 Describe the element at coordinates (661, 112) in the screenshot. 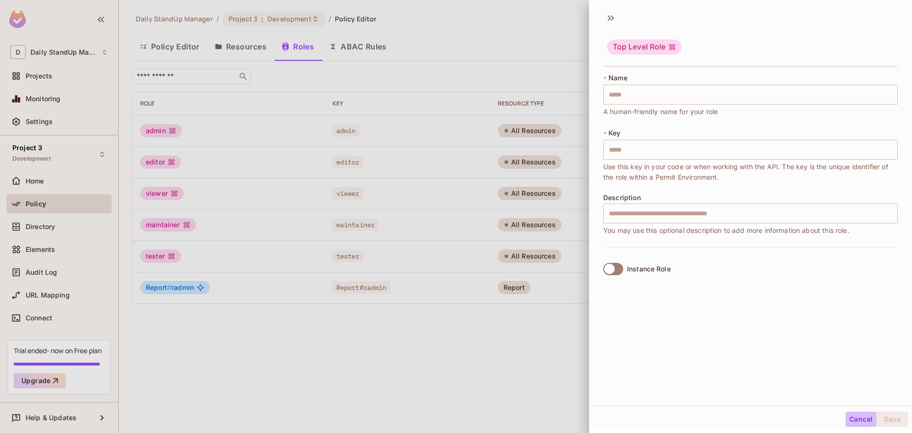

I see `span: A human-friendly name for your role` at that location.